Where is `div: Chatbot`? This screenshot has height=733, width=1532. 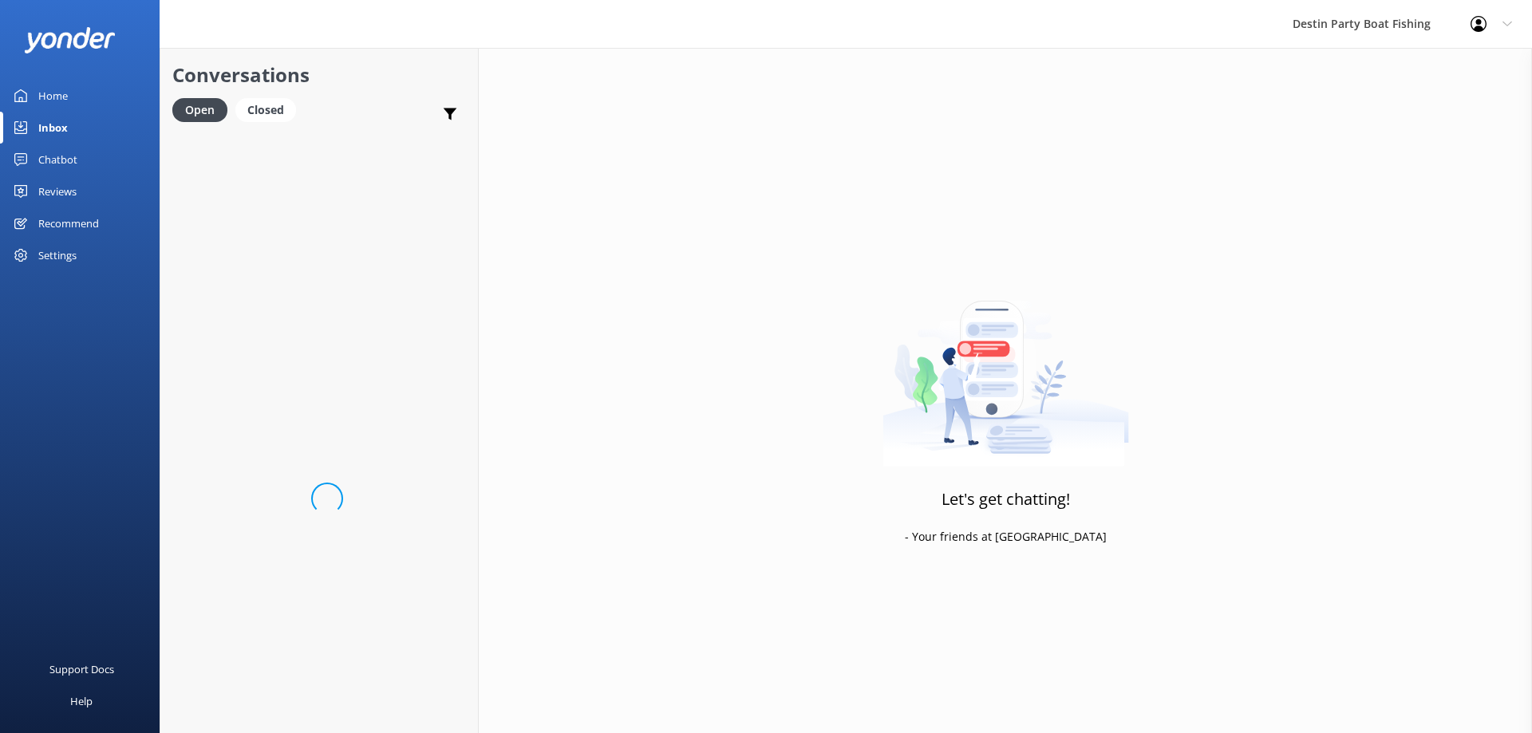
div: Chatbot is located at coordinates (57, 160).